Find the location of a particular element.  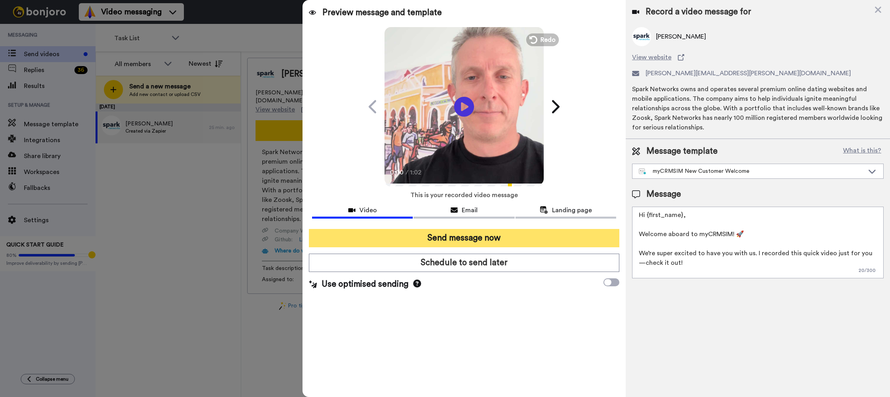

button: Send message now is located at coordinates (464, 238).